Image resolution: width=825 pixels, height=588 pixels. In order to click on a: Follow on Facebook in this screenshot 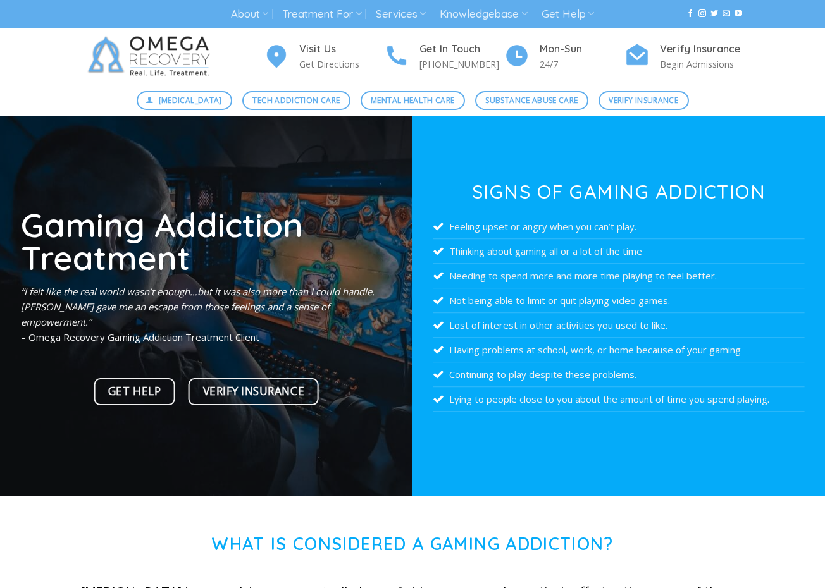, I will do `click(690, 14)`.